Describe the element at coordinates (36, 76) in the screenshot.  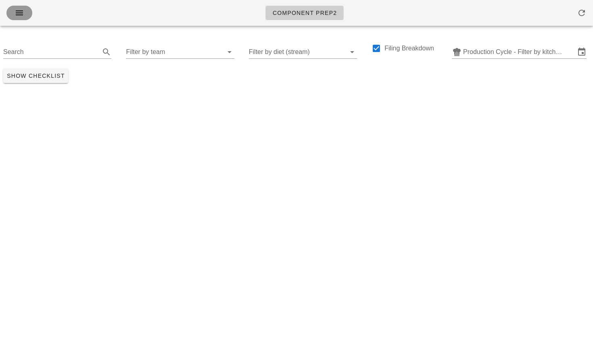
I see `span: Show Checklist` at that location.